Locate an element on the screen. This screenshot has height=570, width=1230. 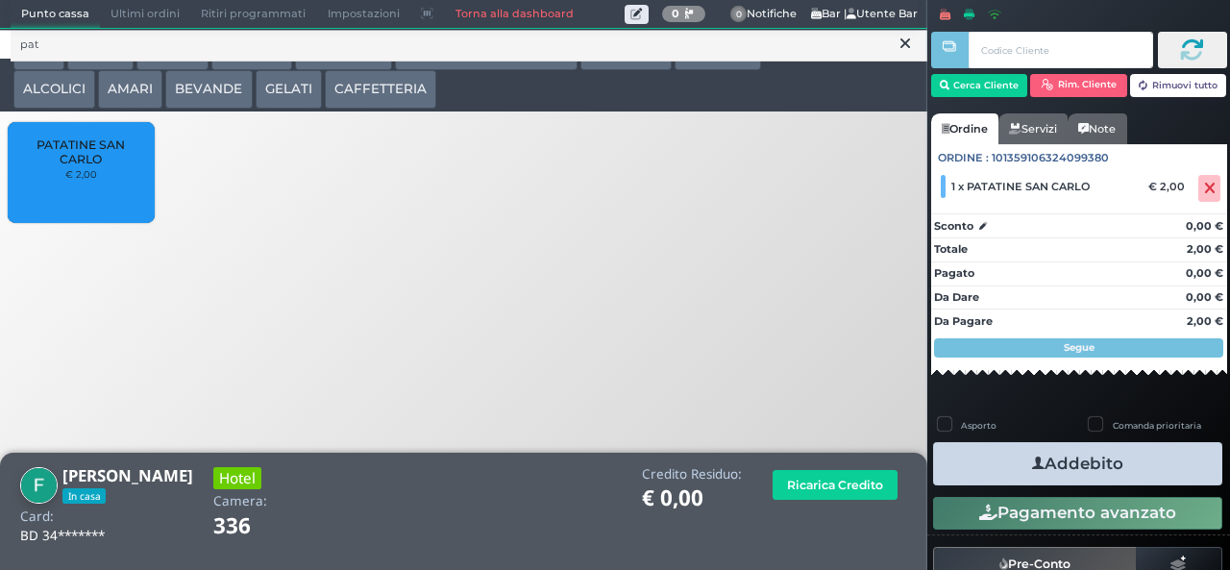
h1: 336 is located at coordinates (258, 526).